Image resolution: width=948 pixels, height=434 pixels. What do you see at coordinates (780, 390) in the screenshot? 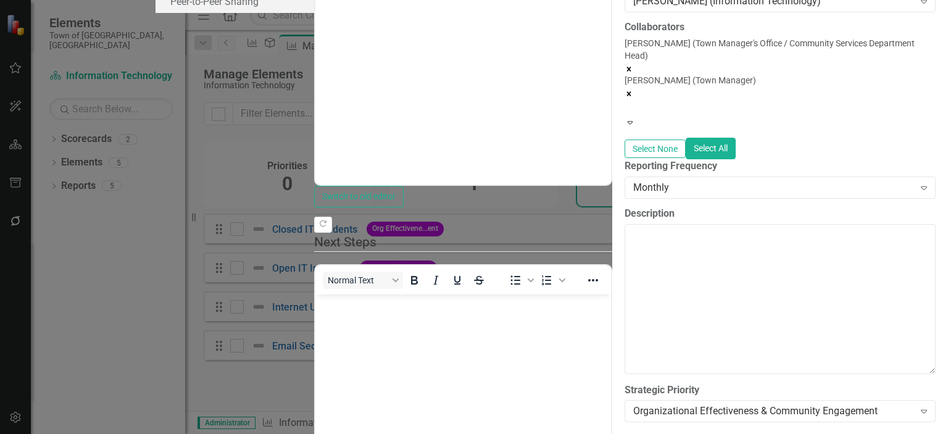
I see `label: Strategic Priority` at bounding box center [780, 390].